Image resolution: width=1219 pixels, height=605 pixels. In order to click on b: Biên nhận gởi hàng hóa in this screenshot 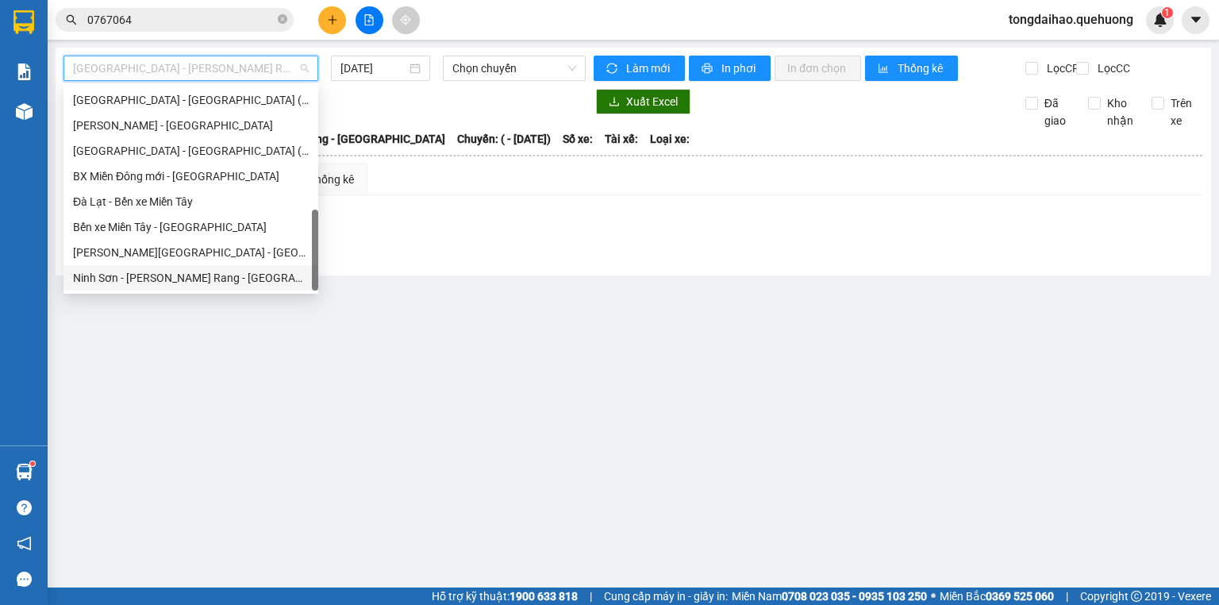, I will do `click(127, 87)`.